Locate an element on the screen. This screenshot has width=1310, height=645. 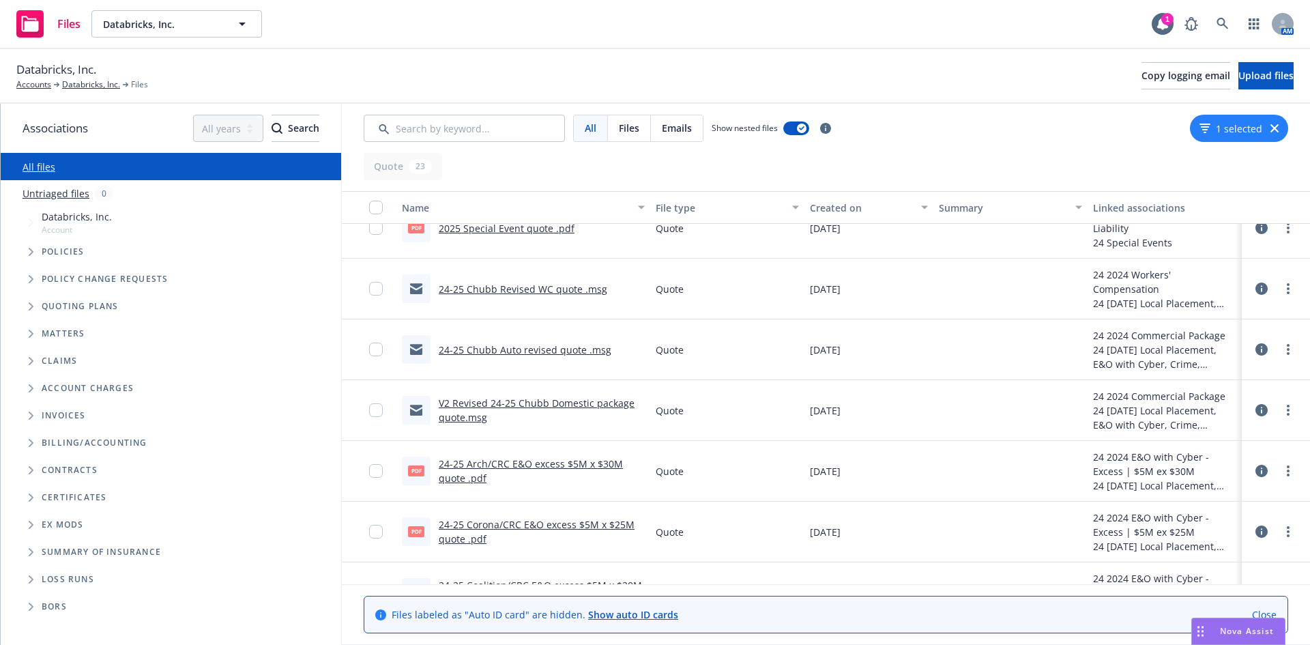
a: 2025 Special Event quote .pdf is located at coordinates (506, 228).